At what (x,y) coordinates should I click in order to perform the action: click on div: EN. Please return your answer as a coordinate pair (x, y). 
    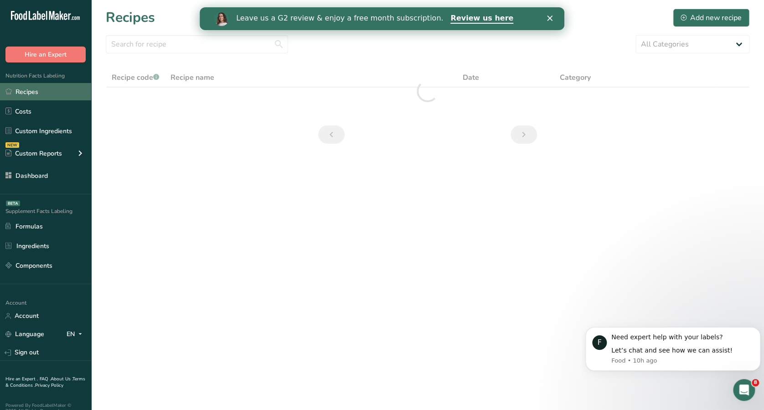
    Looking at the image, I should click on (76, 334).